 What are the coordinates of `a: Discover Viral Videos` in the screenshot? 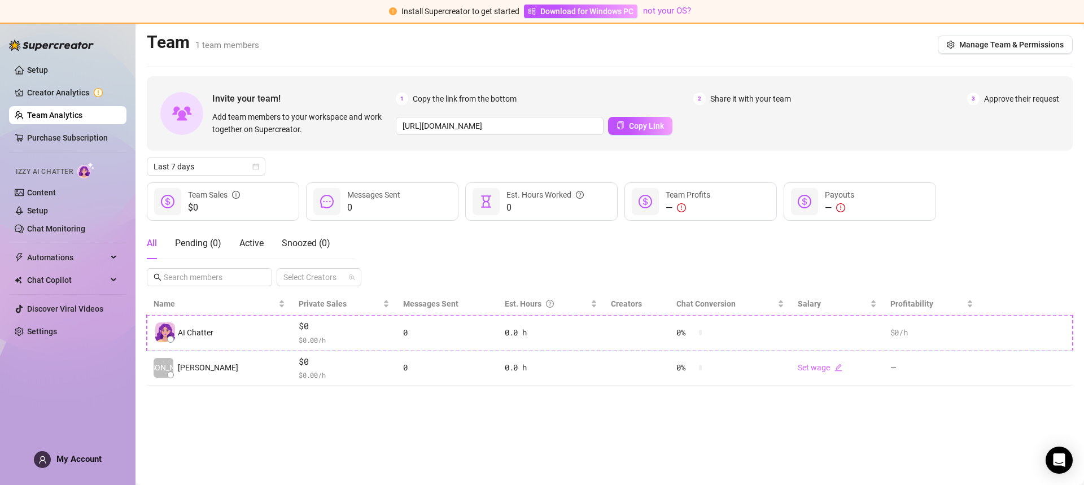 It's located at (65, 309).